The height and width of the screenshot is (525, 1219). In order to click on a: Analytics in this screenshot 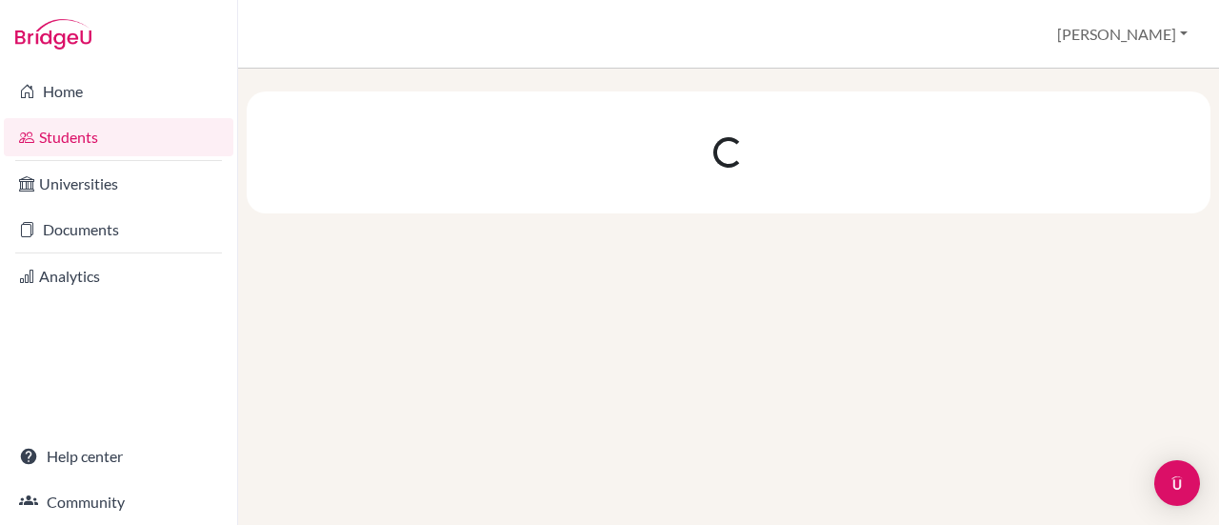, I will do `click(118, 276)`.